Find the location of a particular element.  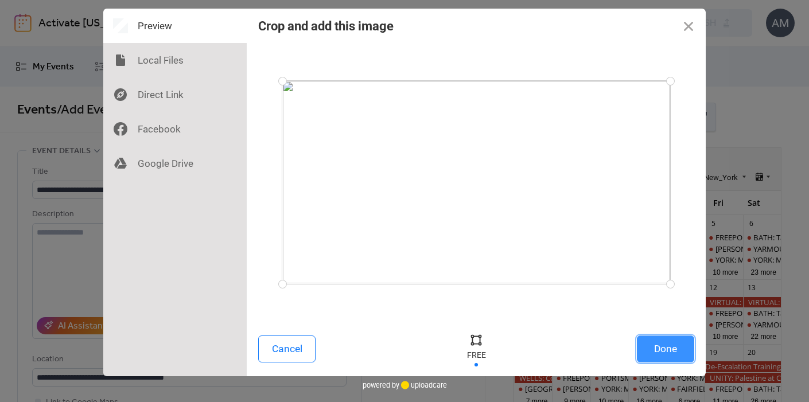

button: Cancel is located at coordinates (287, 349).